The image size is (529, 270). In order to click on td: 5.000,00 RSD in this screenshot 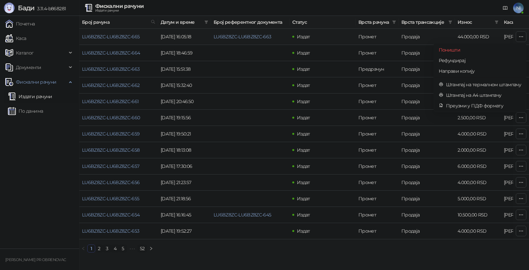, I will do `click(478, 199)`.